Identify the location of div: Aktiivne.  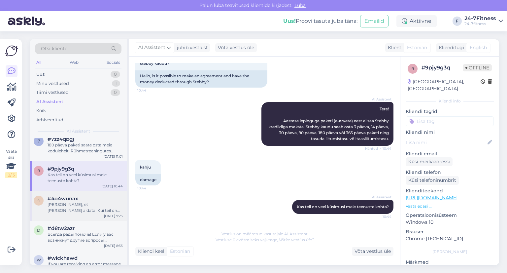
(417, 21).